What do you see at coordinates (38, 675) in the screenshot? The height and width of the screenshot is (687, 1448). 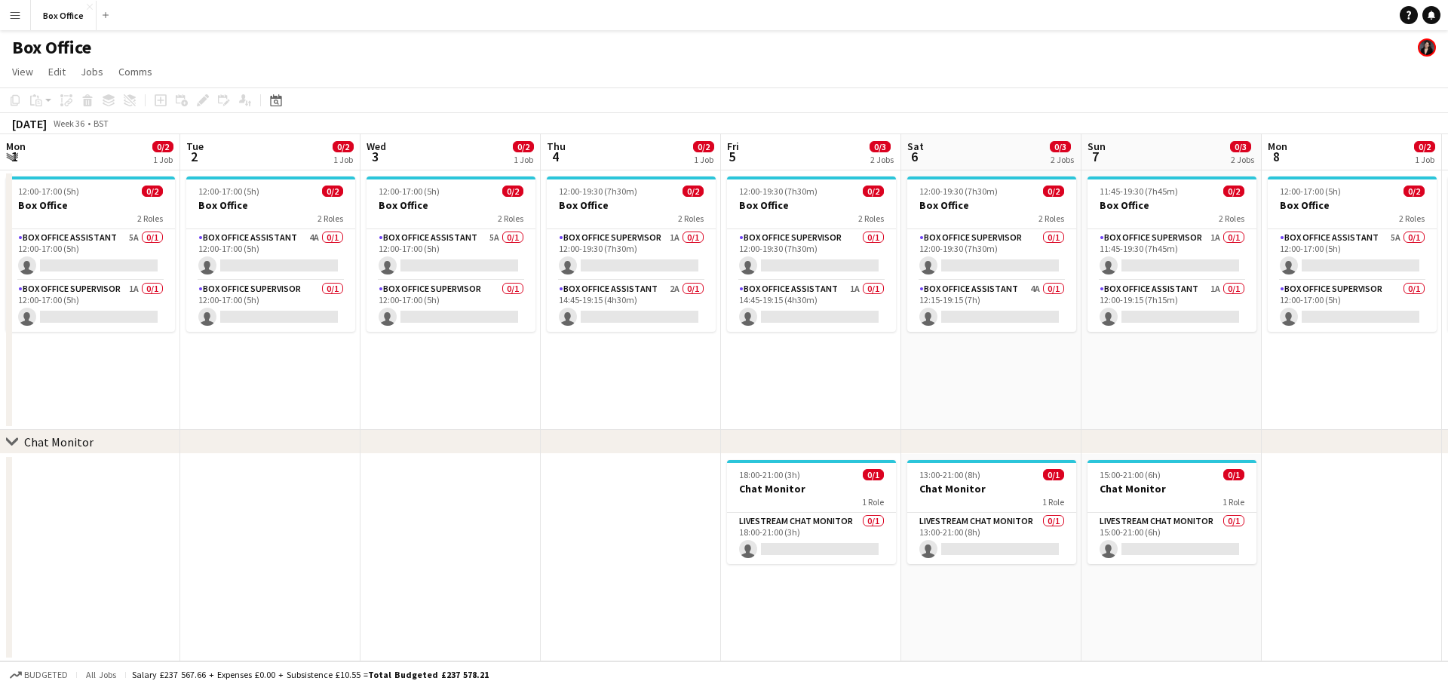 I see `button: Budgeted` at bounding box center [38, 675].